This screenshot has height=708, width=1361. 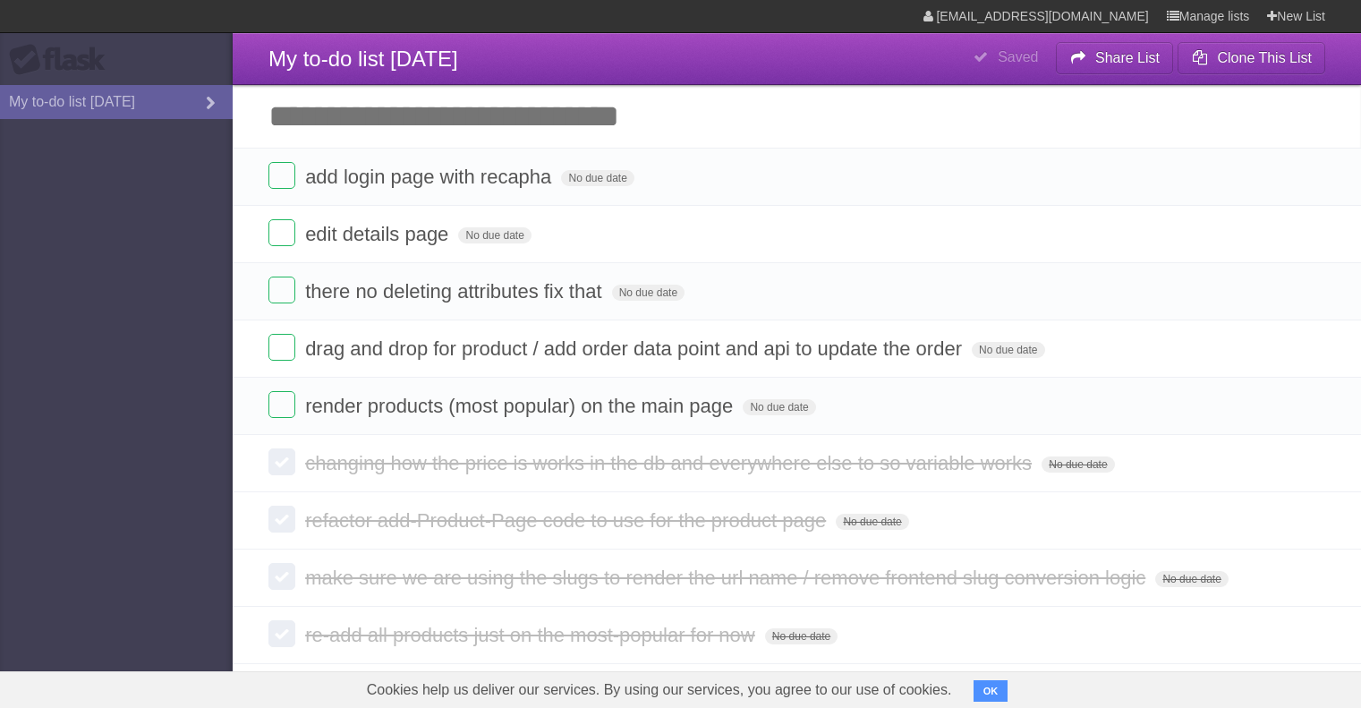 What do you see at coordinates (532, 634) in the screenshot?
I see `span: re-add all products just on the most-popular for now` at bounding box center [532, 634].